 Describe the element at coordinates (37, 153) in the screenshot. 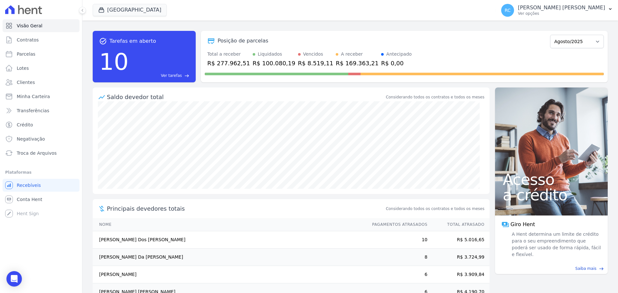

I see `span: Troca de Arquivos` at that location.